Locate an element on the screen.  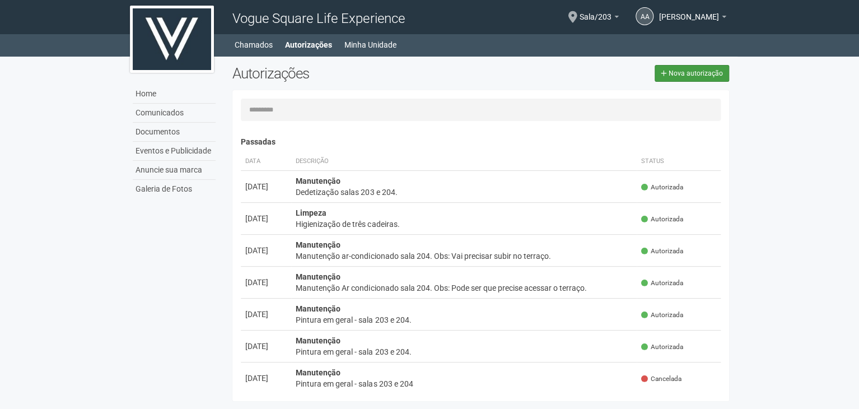
a: Autorizações is located at coordinates (309, 45).